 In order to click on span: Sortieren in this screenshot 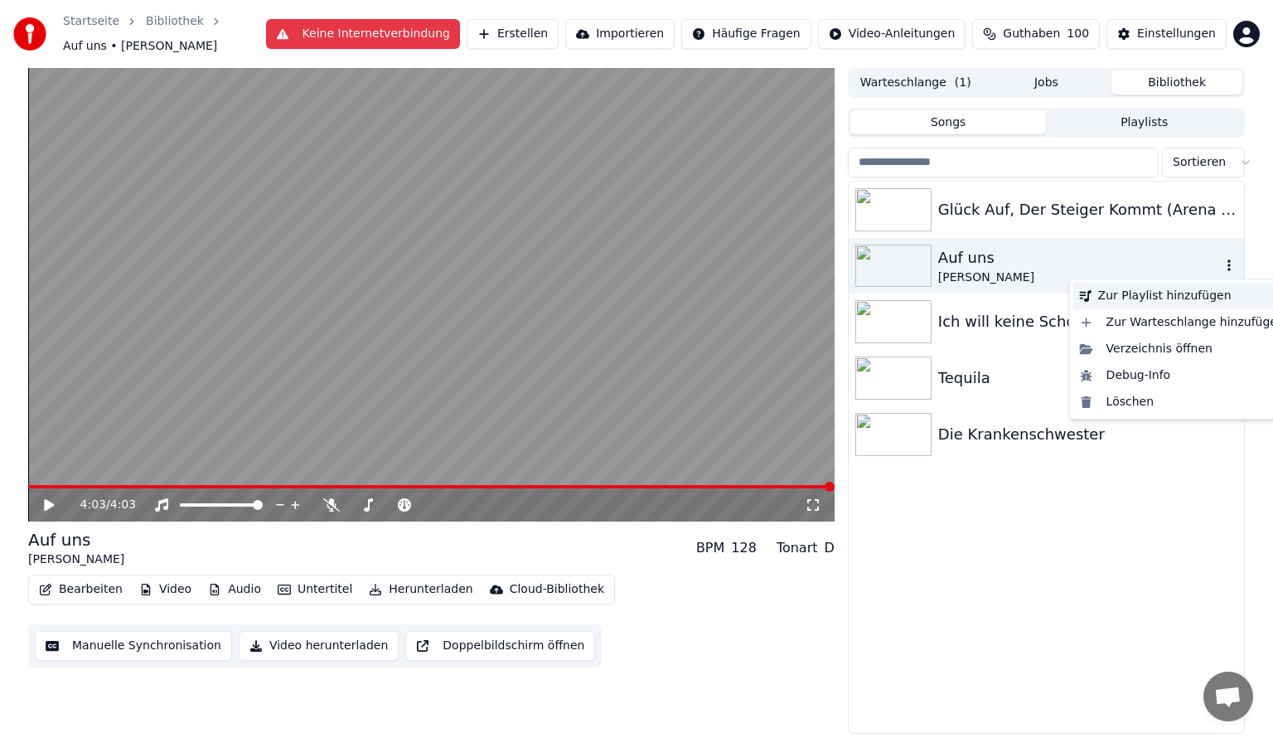, I will do `click(1199, 162)`.